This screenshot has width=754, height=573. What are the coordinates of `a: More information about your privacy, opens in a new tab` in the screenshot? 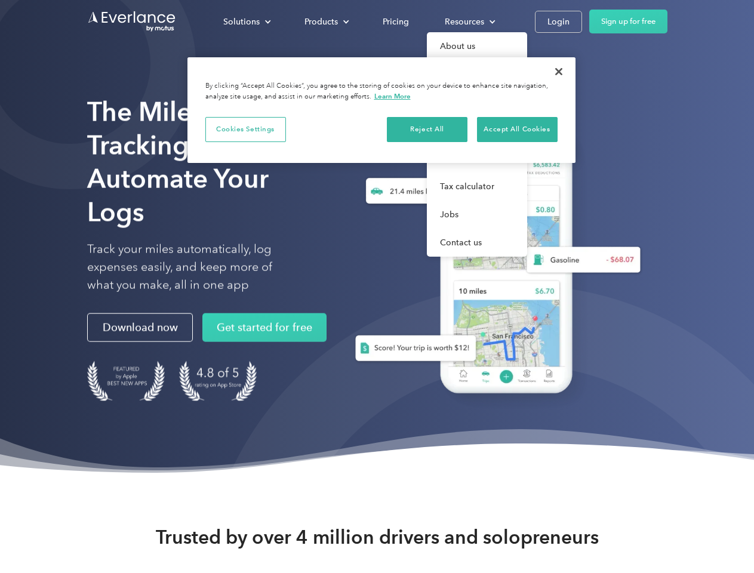 It's located at (392, 96).